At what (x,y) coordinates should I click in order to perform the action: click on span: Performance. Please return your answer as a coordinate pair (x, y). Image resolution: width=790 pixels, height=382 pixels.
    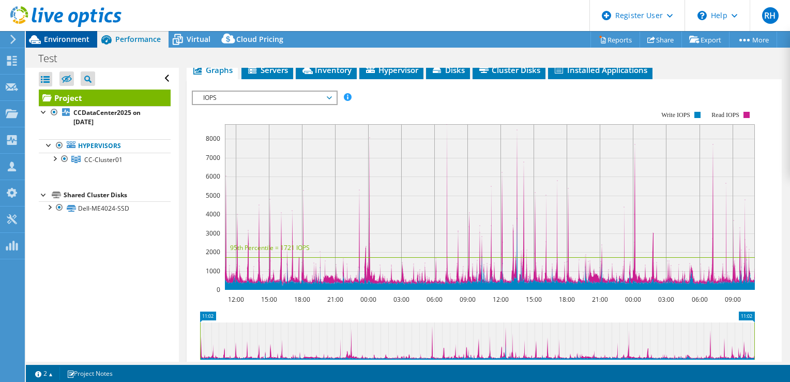
    Looking at the image, I should click on (138, 39).